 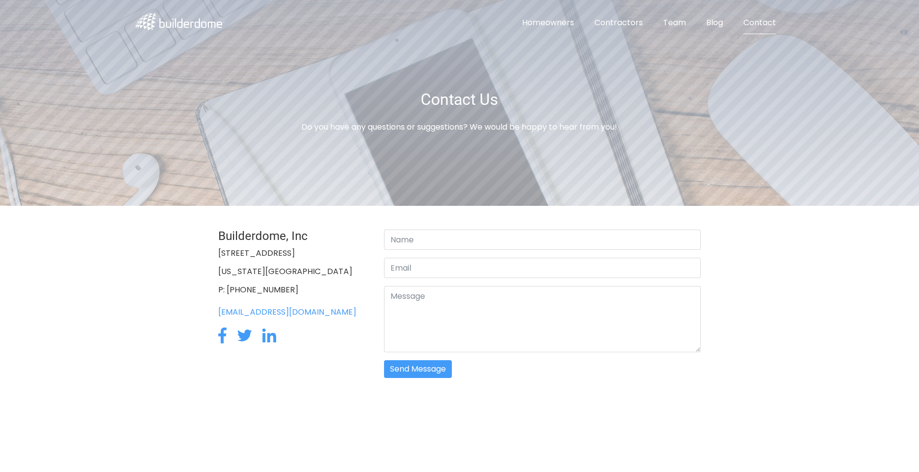 I want to click on a: Contact, so click(x=759, y=23).